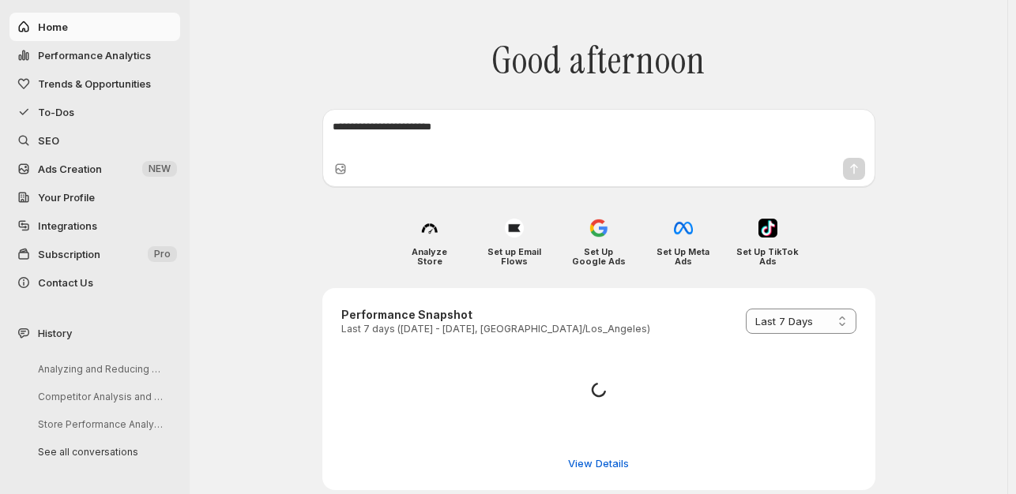 The height and width of the screenshot is (494, 1016). What do you see at coordinates (430, 228) in the screenshot?
I see `img: Analyze Store icon` at bounding box center [430, 228].